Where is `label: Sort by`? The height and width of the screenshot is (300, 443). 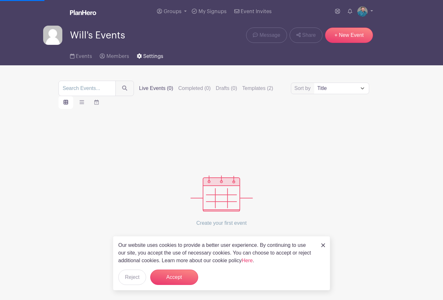
label: Sort by is located at coordinates (303, 88).